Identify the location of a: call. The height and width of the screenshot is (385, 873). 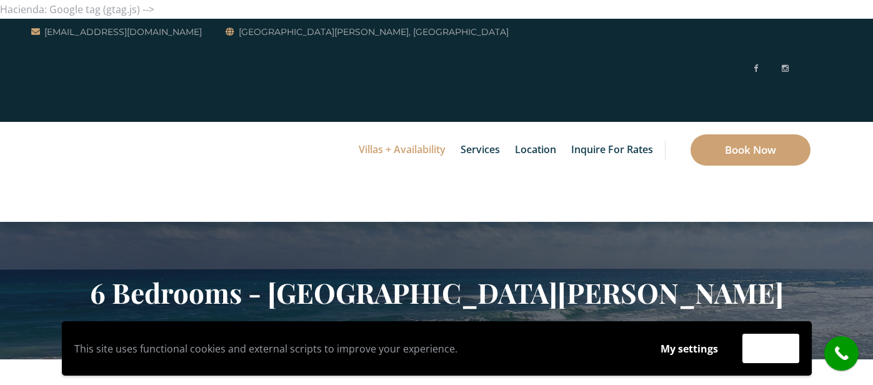
(841, 353).